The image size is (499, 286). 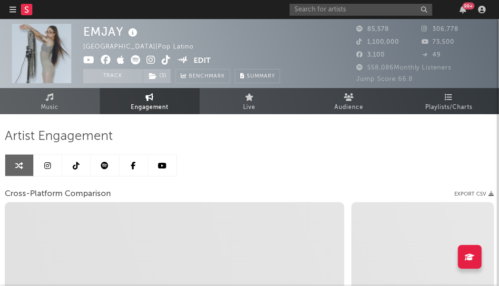 What do you see at coordinates (257, 76) in the screenshot?
I see `button: Summary` at bounding box center [257, 76].